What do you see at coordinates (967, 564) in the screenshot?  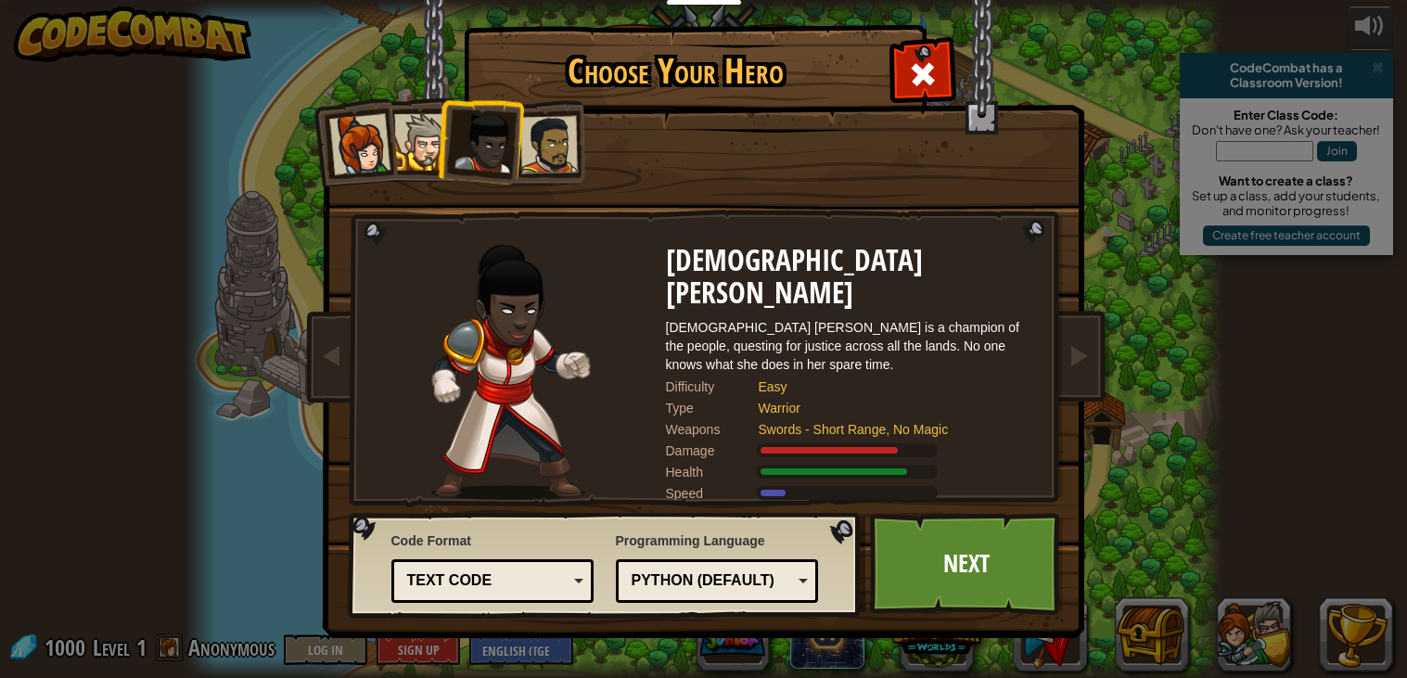 I see `a: Next` at bounding box center [967, 564].